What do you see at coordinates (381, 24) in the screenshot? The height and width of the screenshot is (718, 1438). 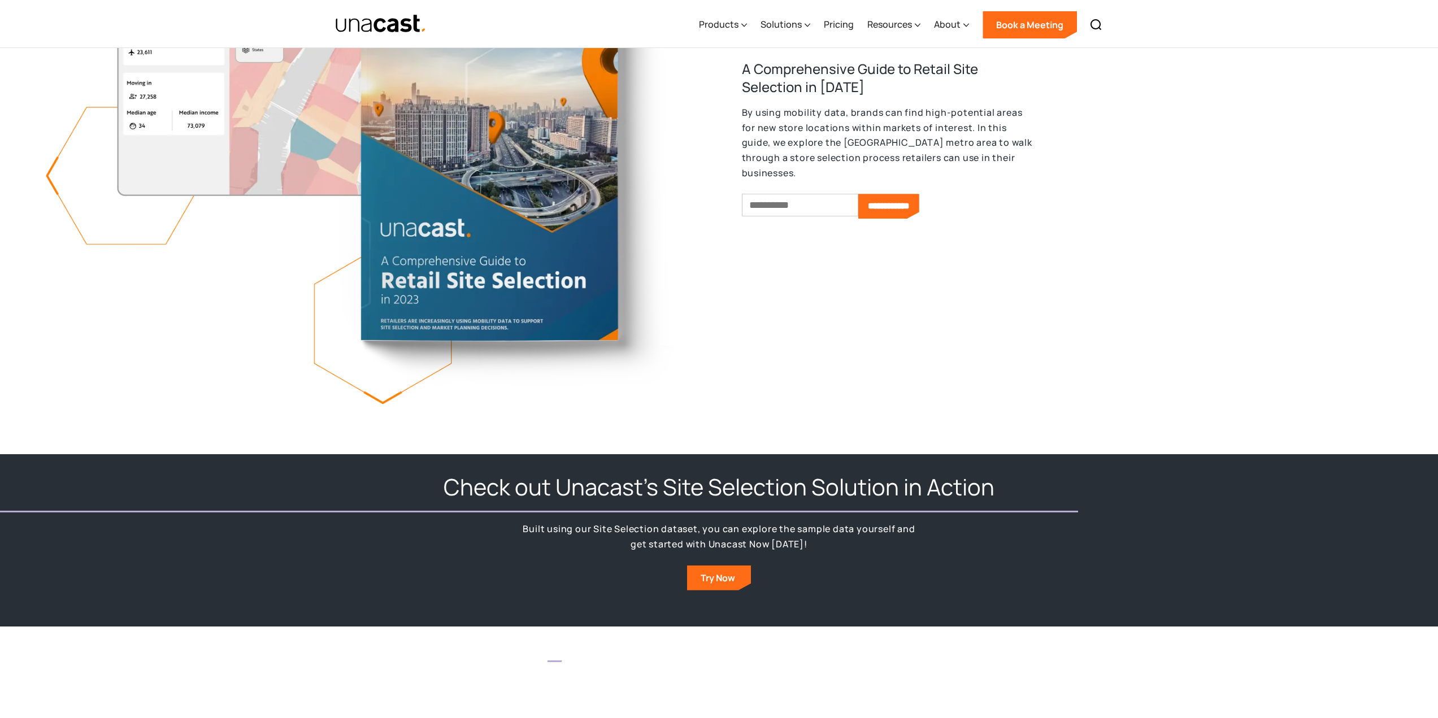 I see `a: home` at bounding box center [381, 24].